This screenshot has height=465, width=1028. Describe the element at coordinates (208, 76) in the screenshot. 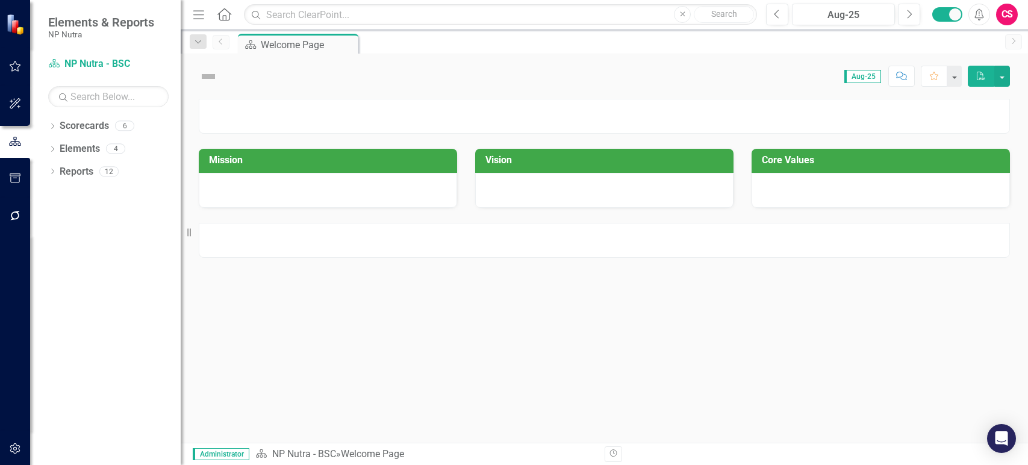

I see `img: Not Defined` at that location.